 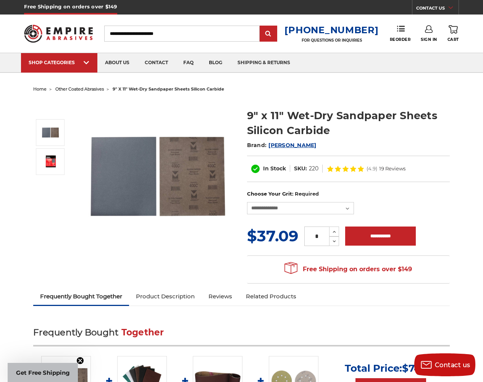 What do you see at coordinates (156, 63) in the screenshot?
I see `a: contact` at bounding box center [156, 63].